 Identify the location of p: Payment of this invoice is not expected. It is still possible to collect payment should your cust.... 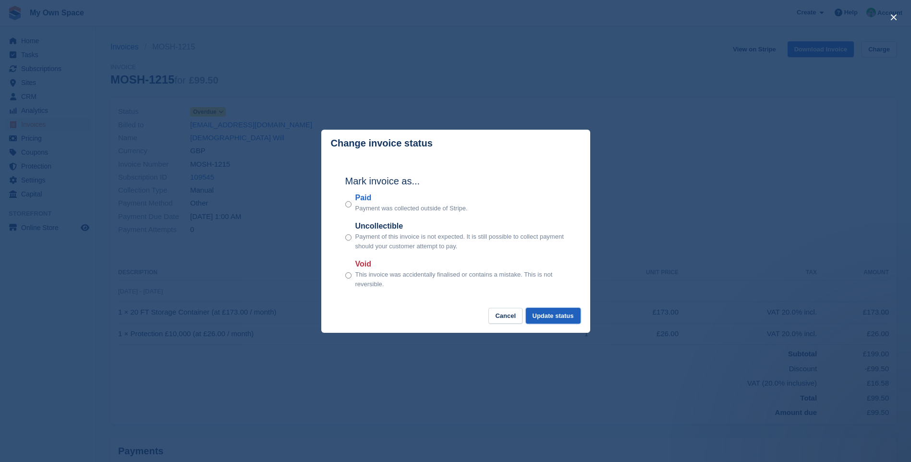
(460, 241).